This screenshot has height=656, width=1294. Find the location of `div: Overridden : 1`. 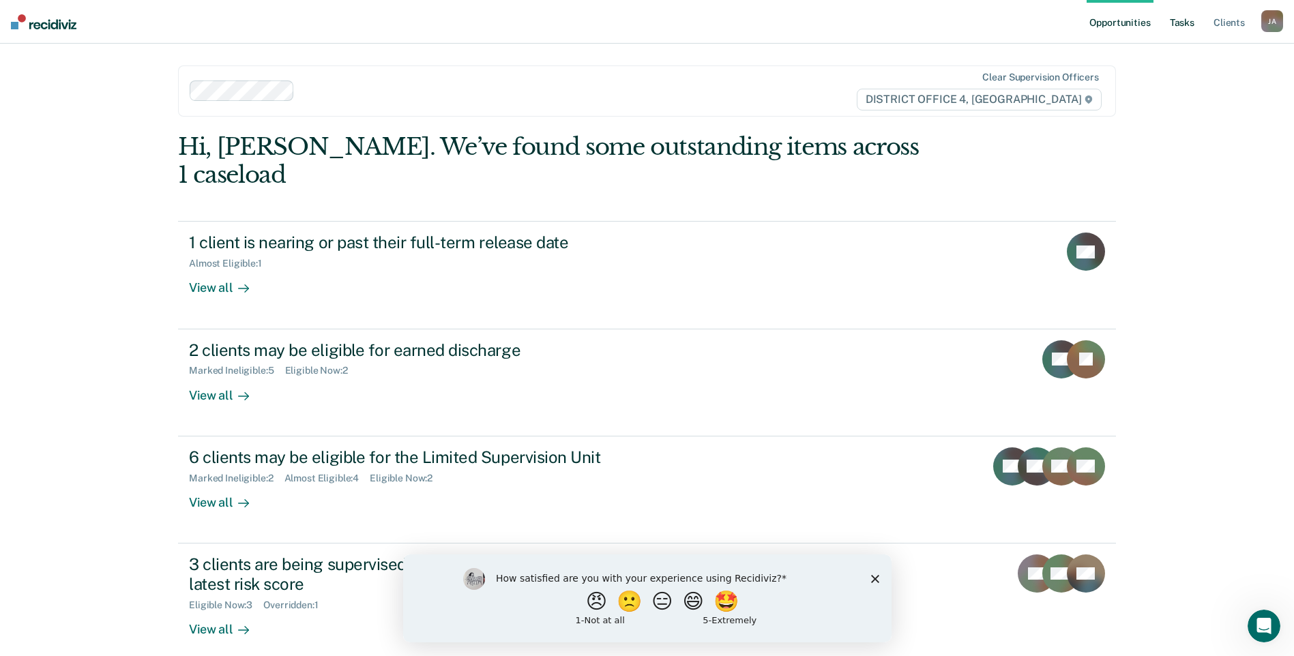

div: Overridden : 1 is located at coordinates (296, 605).